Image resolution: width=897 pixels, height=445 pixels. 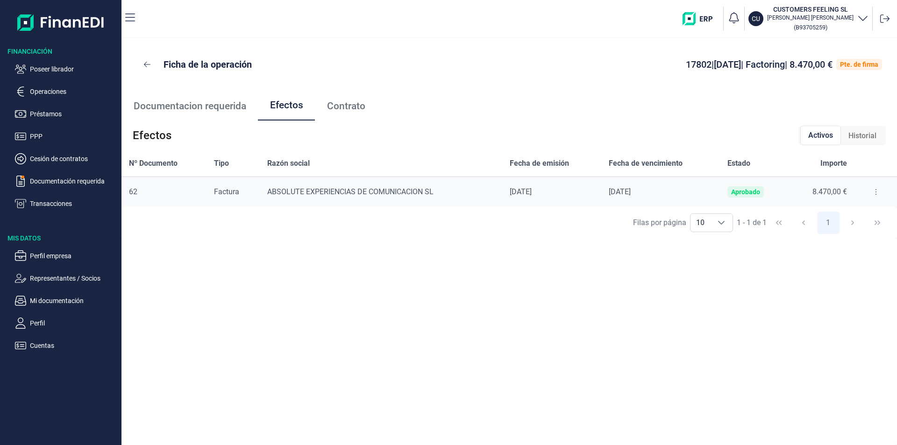 What do you see at coordinates (74, 204) in the screenshot?
I see `p: Transacciones` at bounding box center [74, 204].